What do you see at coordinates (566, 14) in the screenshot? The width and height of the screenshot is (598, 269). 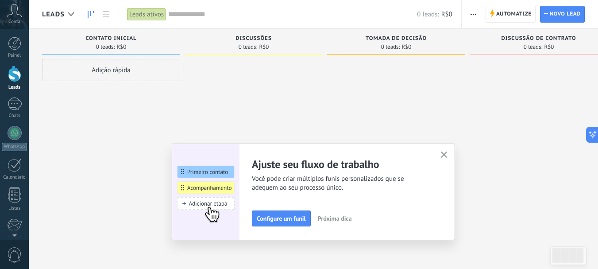 I see `span: Novo lead` at bounding box center [566, 14].